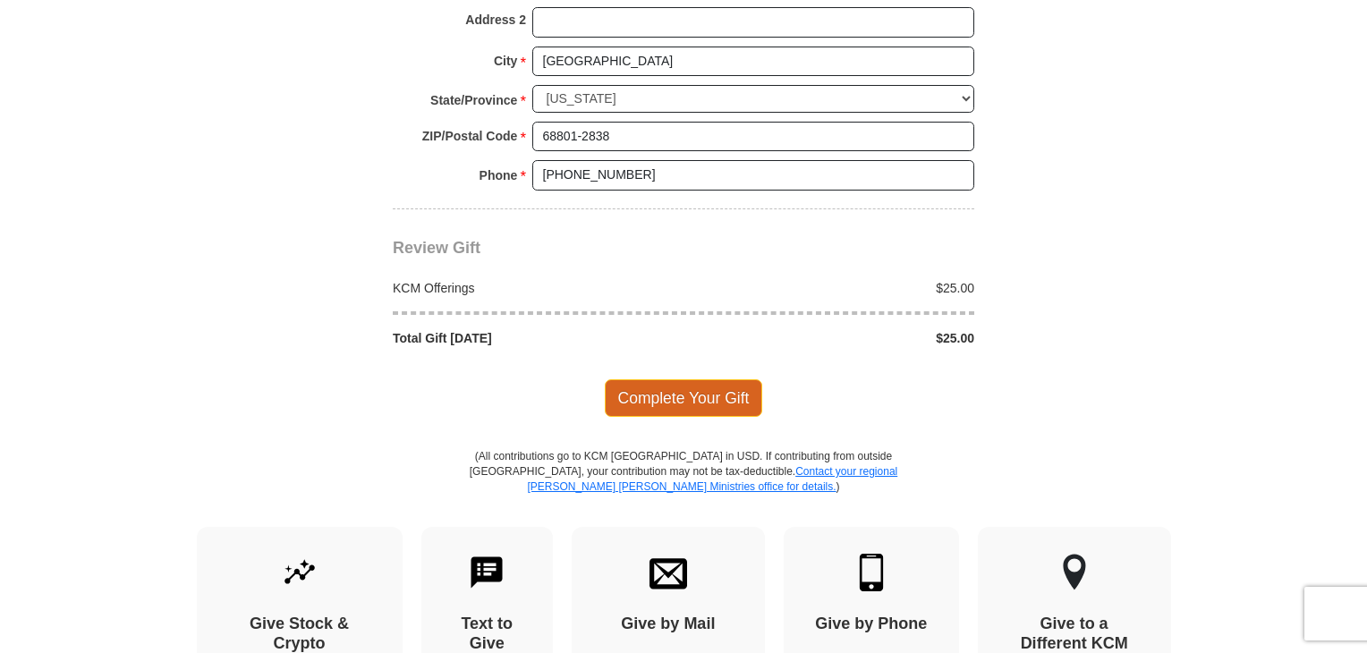 The image size is (1367, 653). What do you see at coordinates (437, 248) in the screenshot?
I see `span: Review Gift` at bounding box center [437, 248].